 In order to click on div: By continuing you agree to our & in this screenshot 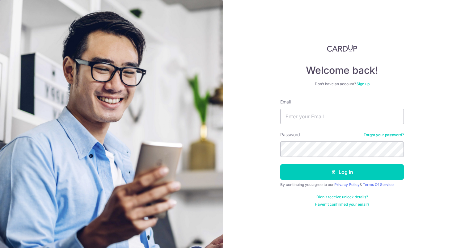, I will do `click(342, 185)`.